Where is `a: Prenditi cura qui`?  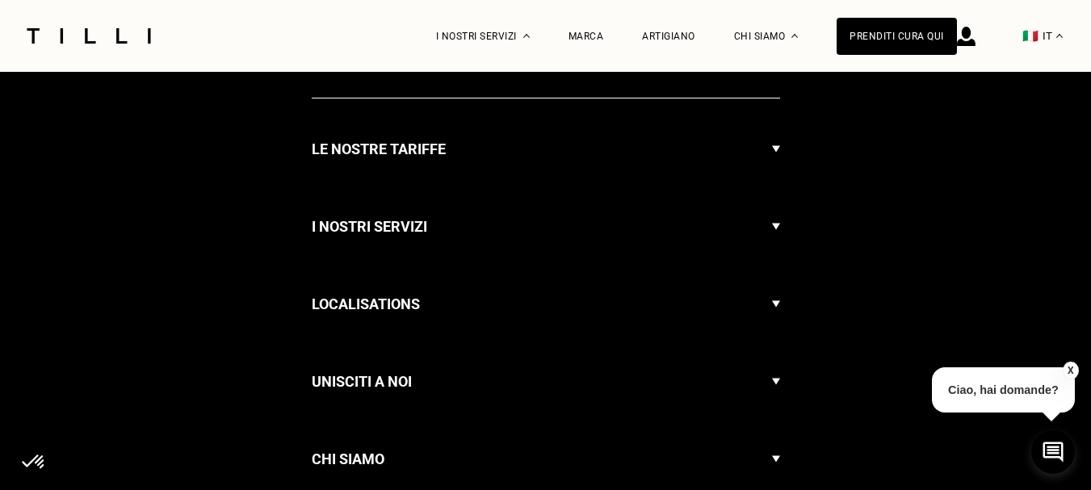 a: Prenditi cura qui is located at coordinates (897, 36).